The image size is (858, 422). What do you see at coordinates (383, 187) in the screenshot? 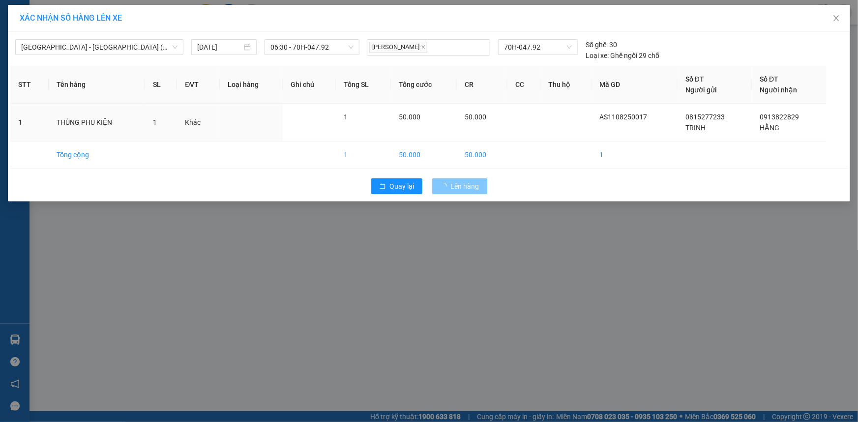
I see `span: rollback` at bounding box center [383, 187].